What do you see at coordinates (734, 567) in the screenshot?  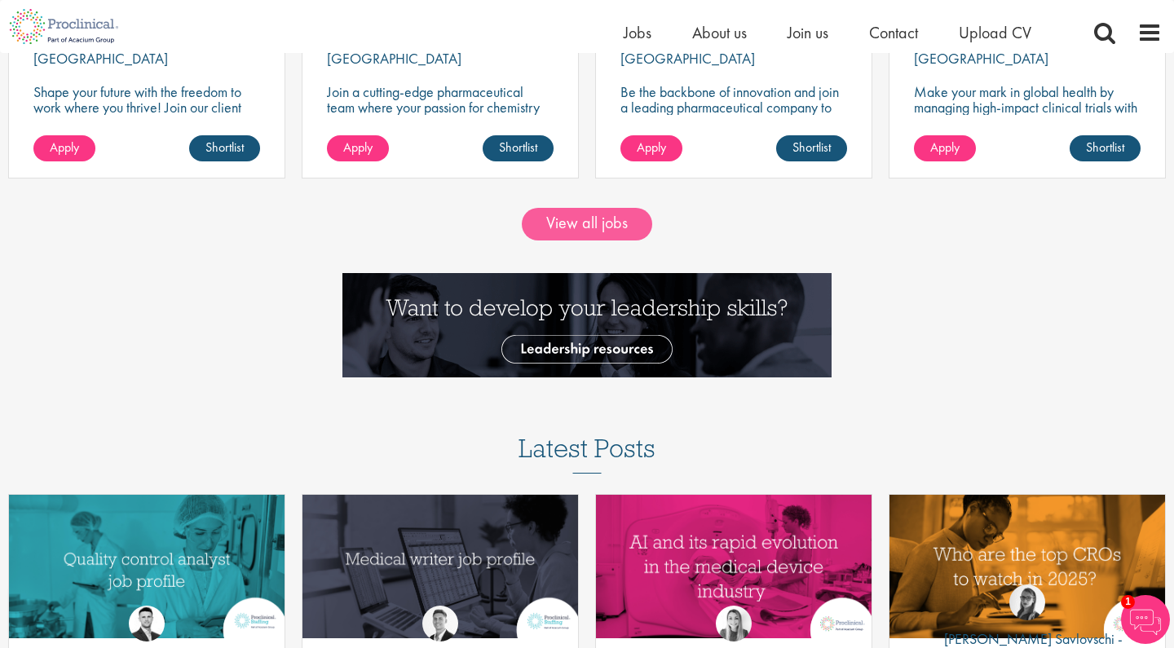 I see `img: AI and Its Impact on the Medical Device Industry | Proclinical` at bounding box center [734, 567].